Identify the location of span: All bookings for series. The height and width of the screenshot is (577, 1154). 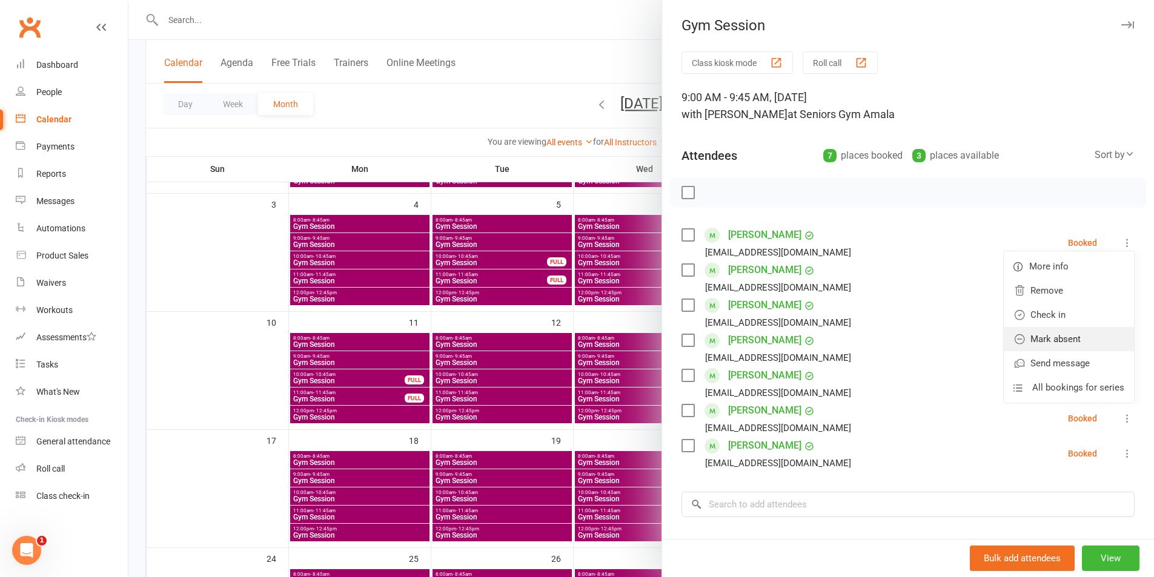
(1078, 388).